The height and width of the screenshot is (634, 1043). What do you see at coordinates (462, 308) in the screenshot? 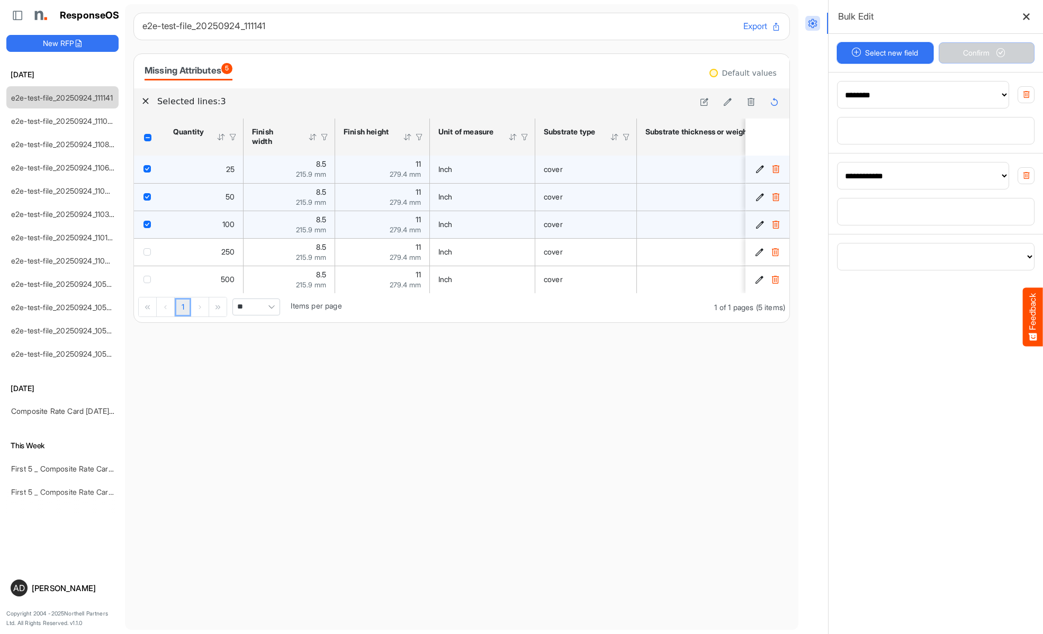
I see `div: Pager Container` at bounding box center [462, 308].